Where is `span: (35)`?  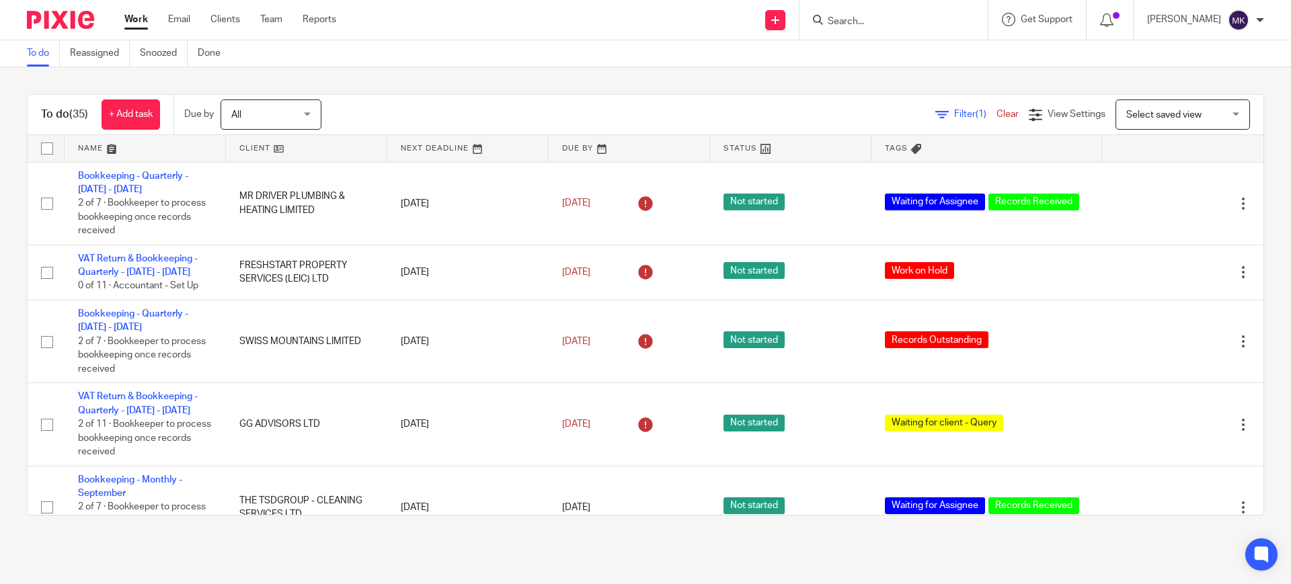
span: (35) is located at coordinates (79, 114).